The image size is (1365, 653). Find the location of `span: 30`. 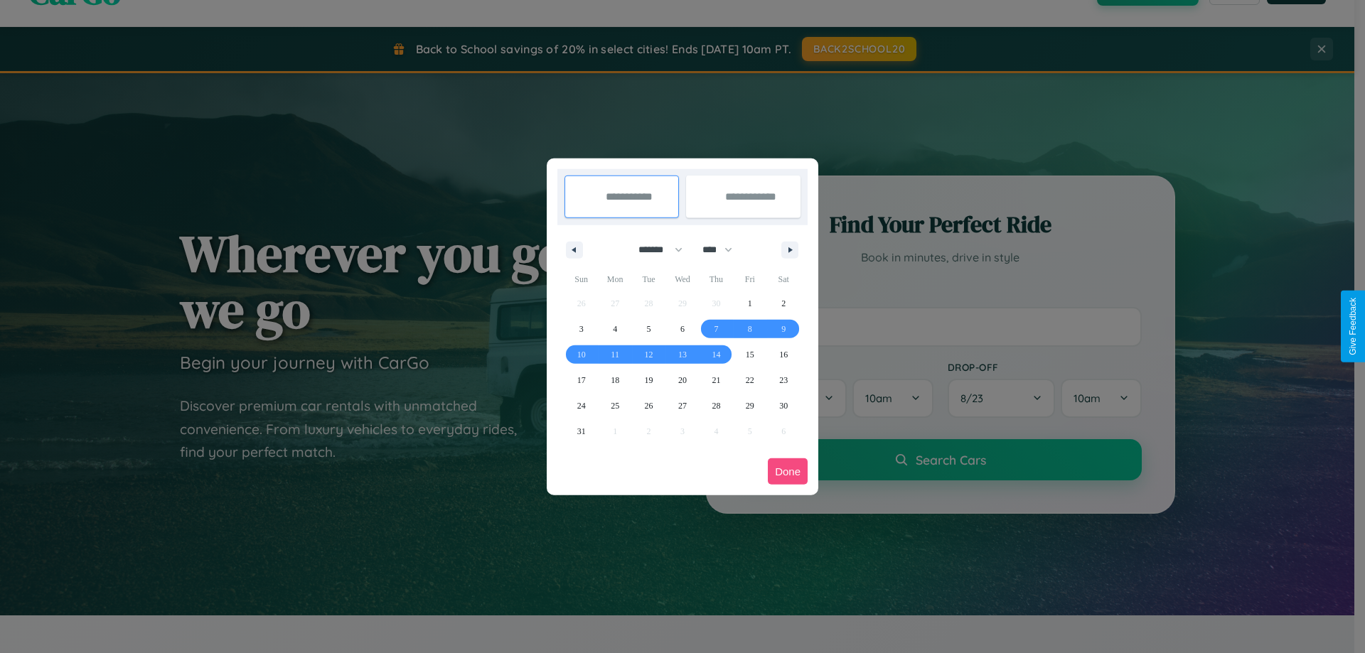

span: 30 is located at coordinates (783, 406).